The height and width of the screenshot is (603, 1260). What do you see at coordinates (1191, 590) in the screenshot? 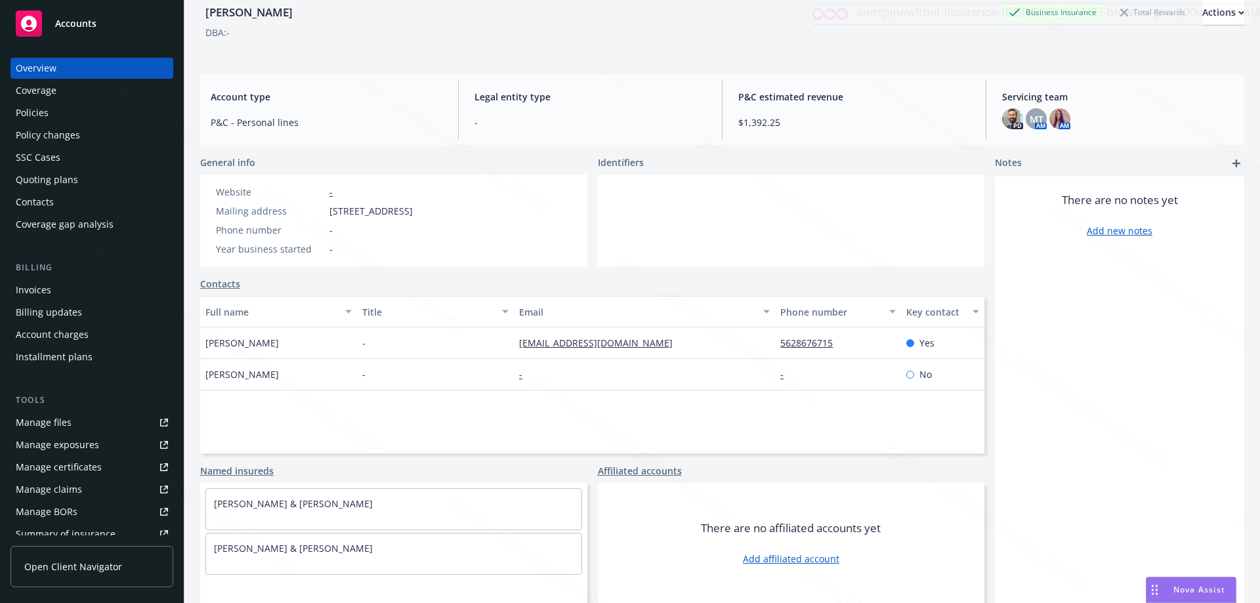
I see `button: Nova Assist` at bounding box center [1191, 590].